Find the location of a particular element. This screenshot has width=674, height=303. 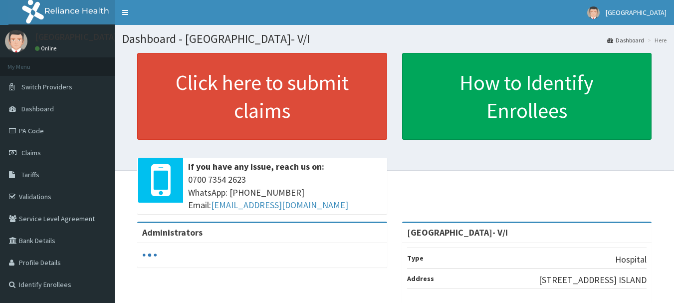

a: Dashboard is located at coordinates (626, 40).